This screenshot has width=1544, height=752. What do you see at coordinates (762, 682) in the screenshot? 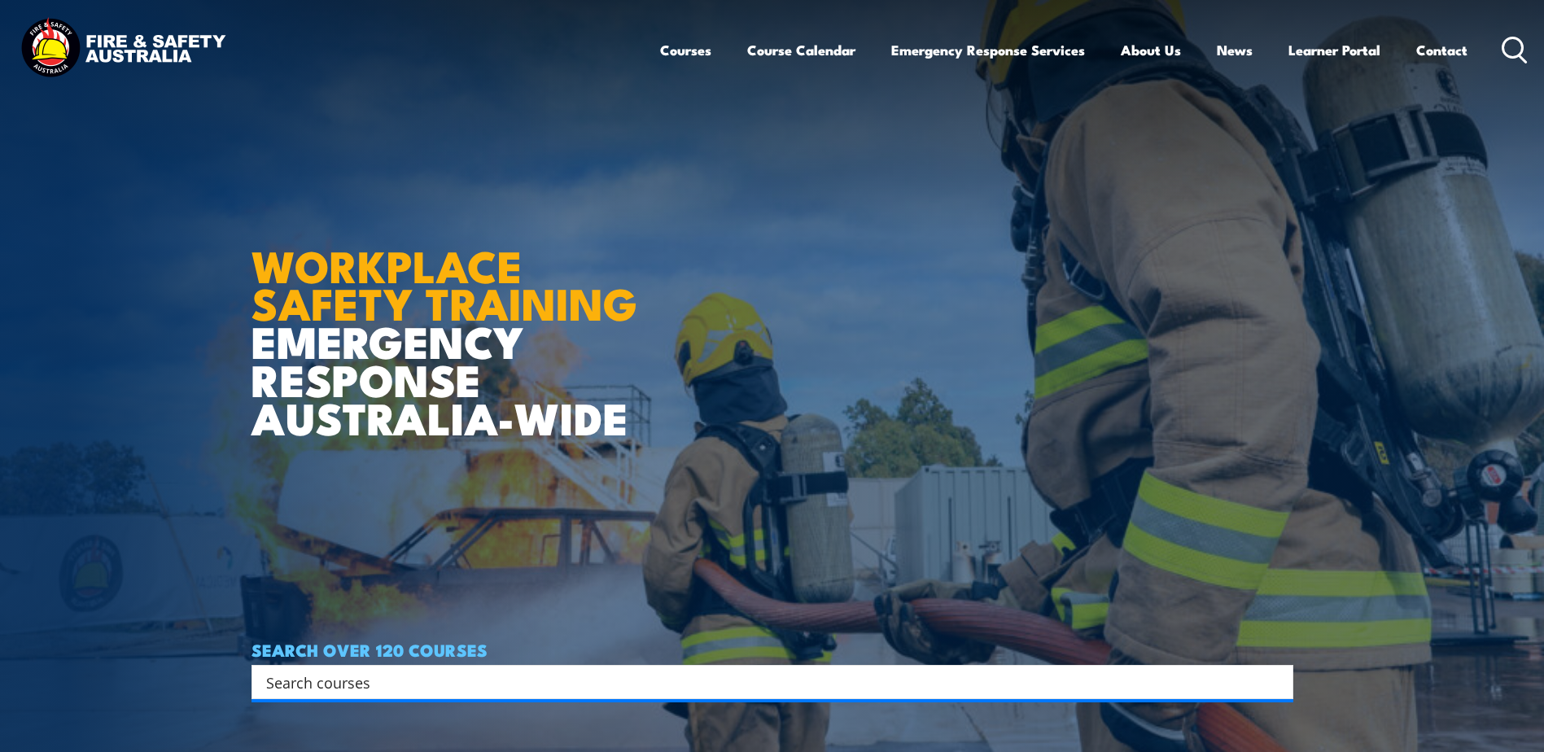
I see `input: Search input` at bounding box center [762, 682].